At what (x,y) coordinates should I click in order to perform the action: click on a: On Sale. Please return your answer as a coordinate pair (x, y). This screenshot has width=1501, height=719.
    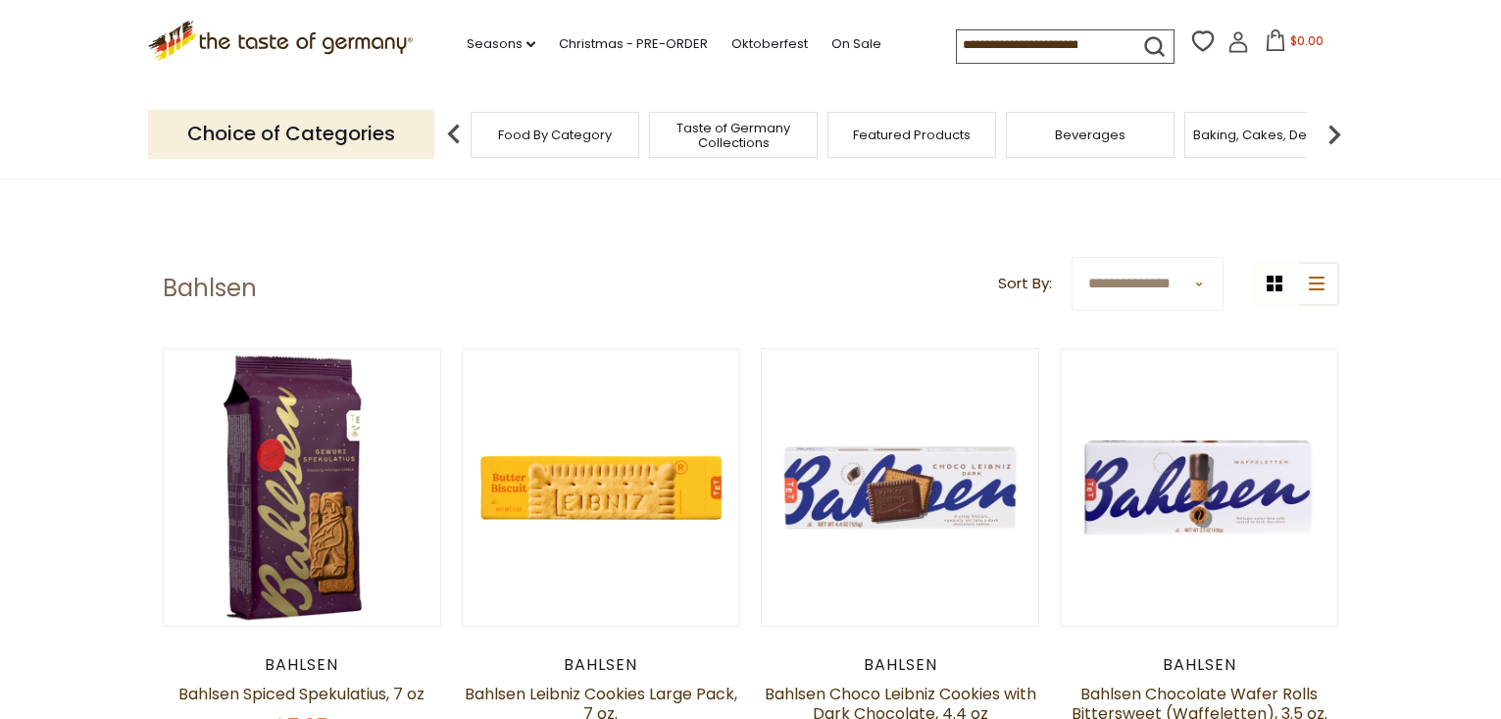
    Looking at the image, I should click on (856, 44).